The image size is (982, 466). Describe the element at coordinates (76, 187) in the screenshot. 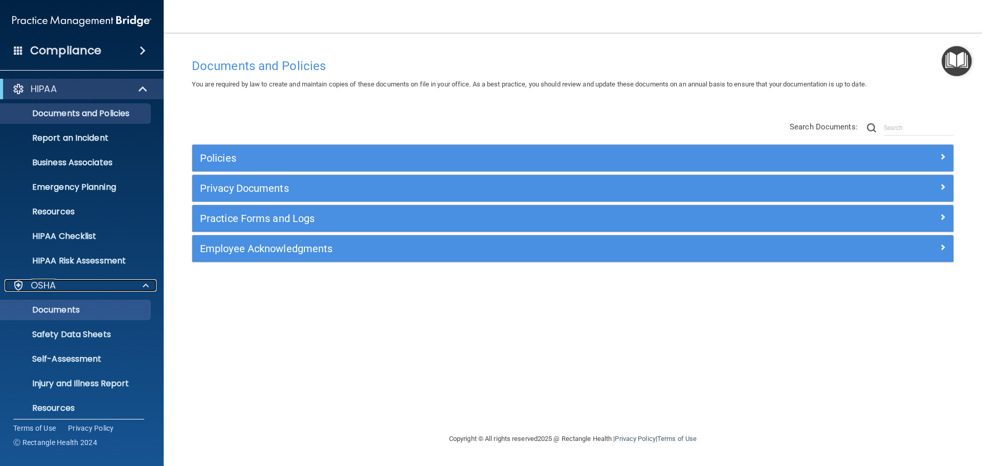

I see `p: Emergency Planning` at that location.